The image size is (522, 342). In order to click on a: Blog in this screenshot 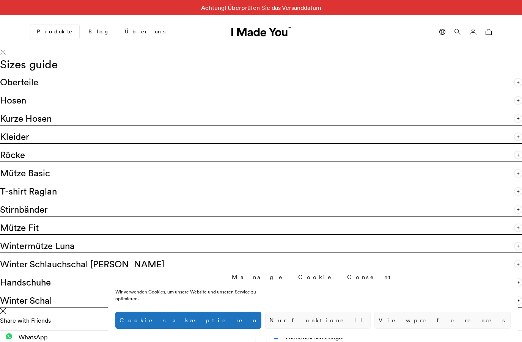, I will do `click(99, 32)`.